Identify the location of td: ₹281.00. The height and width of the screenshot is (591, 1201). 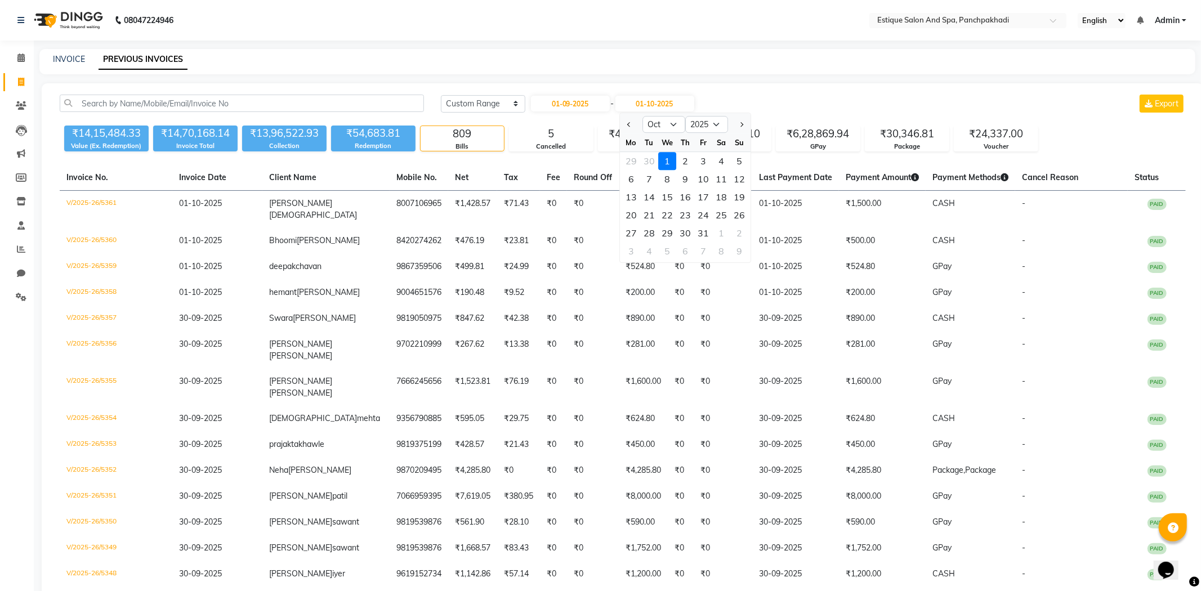
(882, 350).